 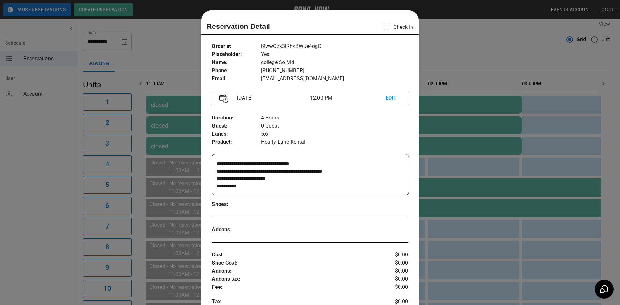 I want to click on p: Email :, so click(x=236, y=79).